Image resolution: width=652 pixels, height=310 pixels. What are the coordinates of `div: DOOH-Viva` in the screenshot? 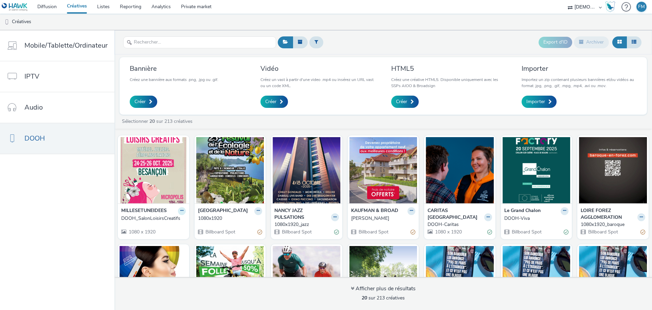 It's located at (536, 218).